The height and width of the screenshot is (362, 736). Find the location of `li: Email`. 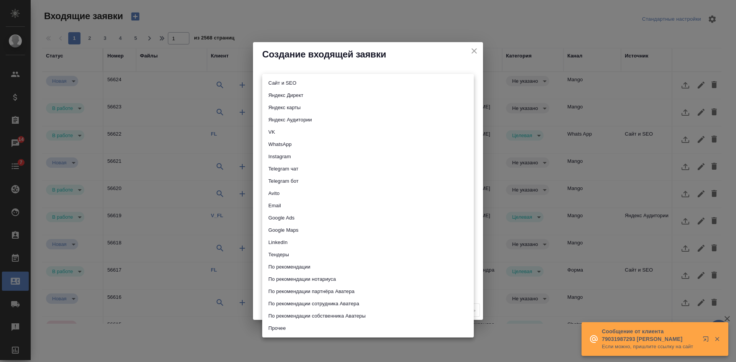

li: Email is located at coordinates (368, 206).